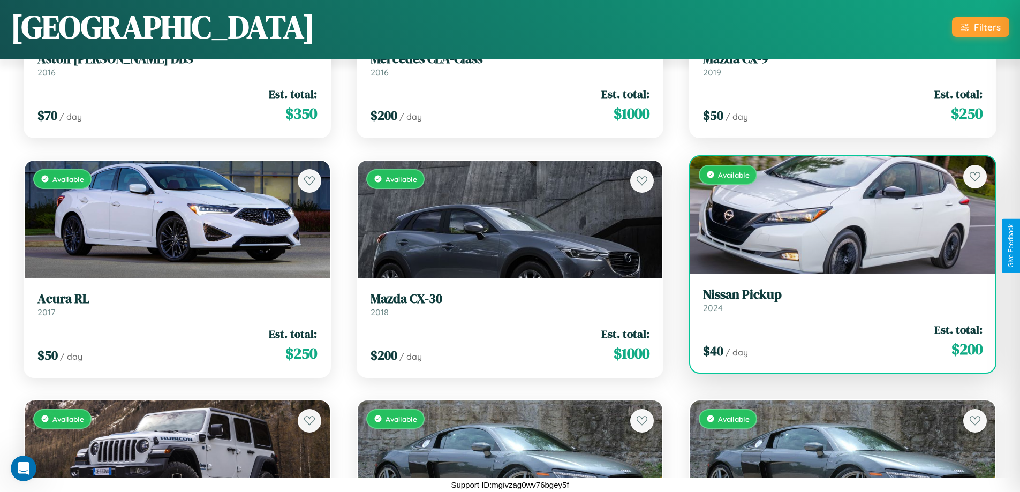  Describe the element at coordinates (301, 114) in the screenshot. I see `span: $ 350` at that location.